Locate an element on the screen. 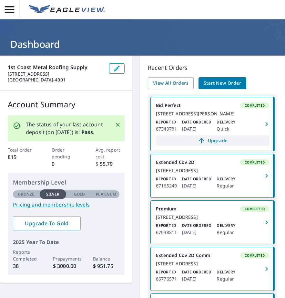  p: 0 is located at coordinates (66, 164).